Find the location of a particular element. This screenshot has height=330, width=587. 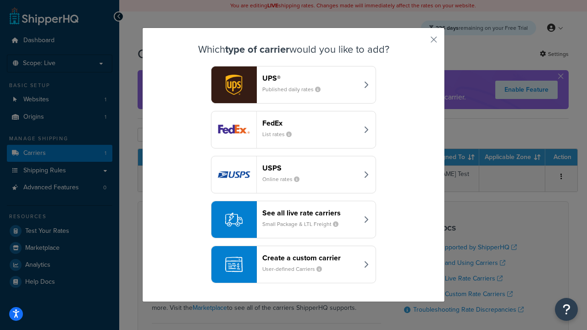

img: ups logo is located at coordinates (234, 85).